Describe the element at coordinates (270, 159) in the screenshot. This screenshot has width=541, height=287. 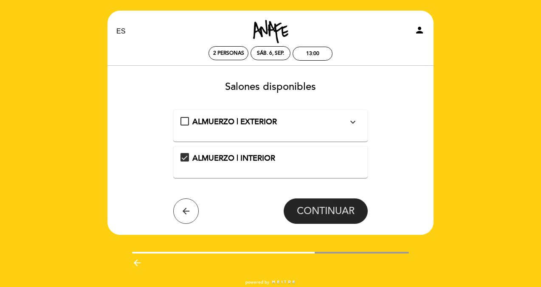
I see `md-checkbox: ALMUERZO | INTERIOR` at that location.